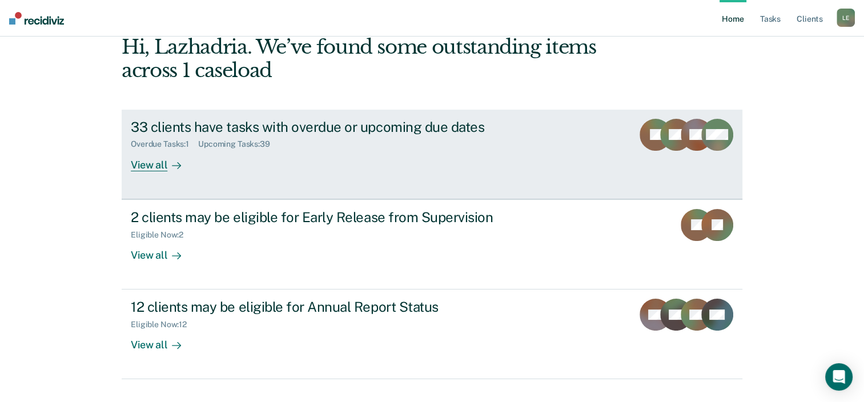  Describe the element at coordinates (163, 324) in the screenshot. I see `div: Eligible Now : 12` at that location.